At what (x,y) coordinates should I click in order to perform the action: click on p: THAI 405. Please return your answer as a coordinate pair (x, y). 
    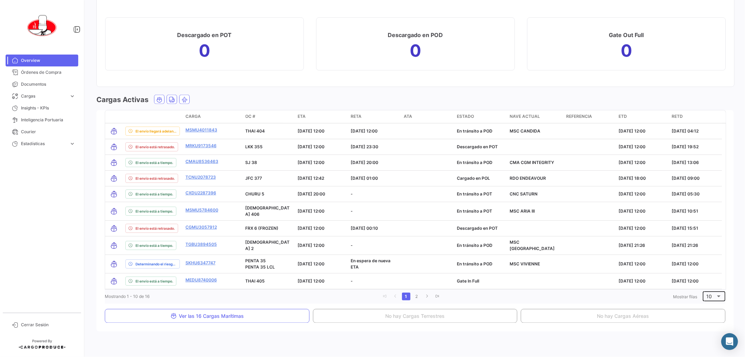
    Looking at the image, I should click on (269, 281).